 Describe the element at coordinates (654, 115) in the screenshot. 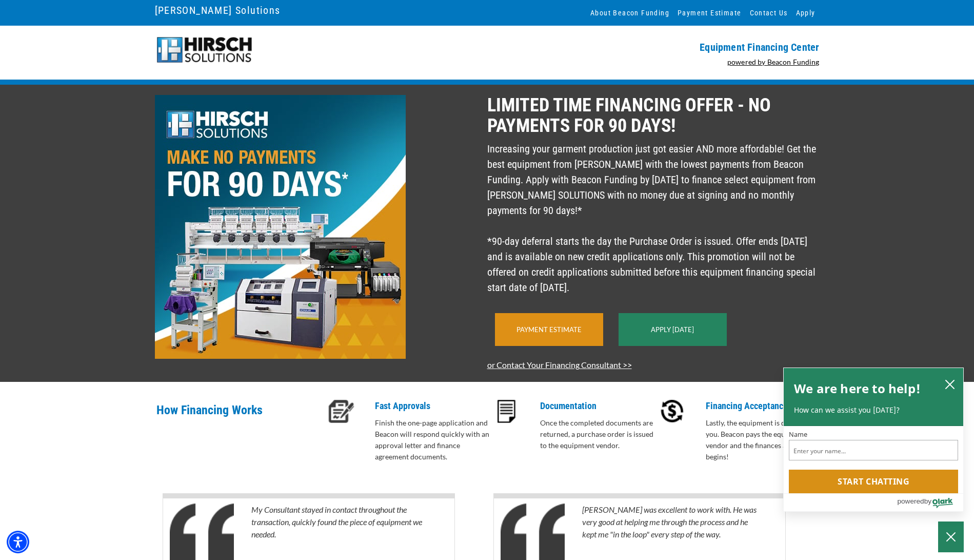

I see `p: LIMITED TIME FINANCING OFFER - NO PAYMENTS FOR 90 DAYS!` at that location.